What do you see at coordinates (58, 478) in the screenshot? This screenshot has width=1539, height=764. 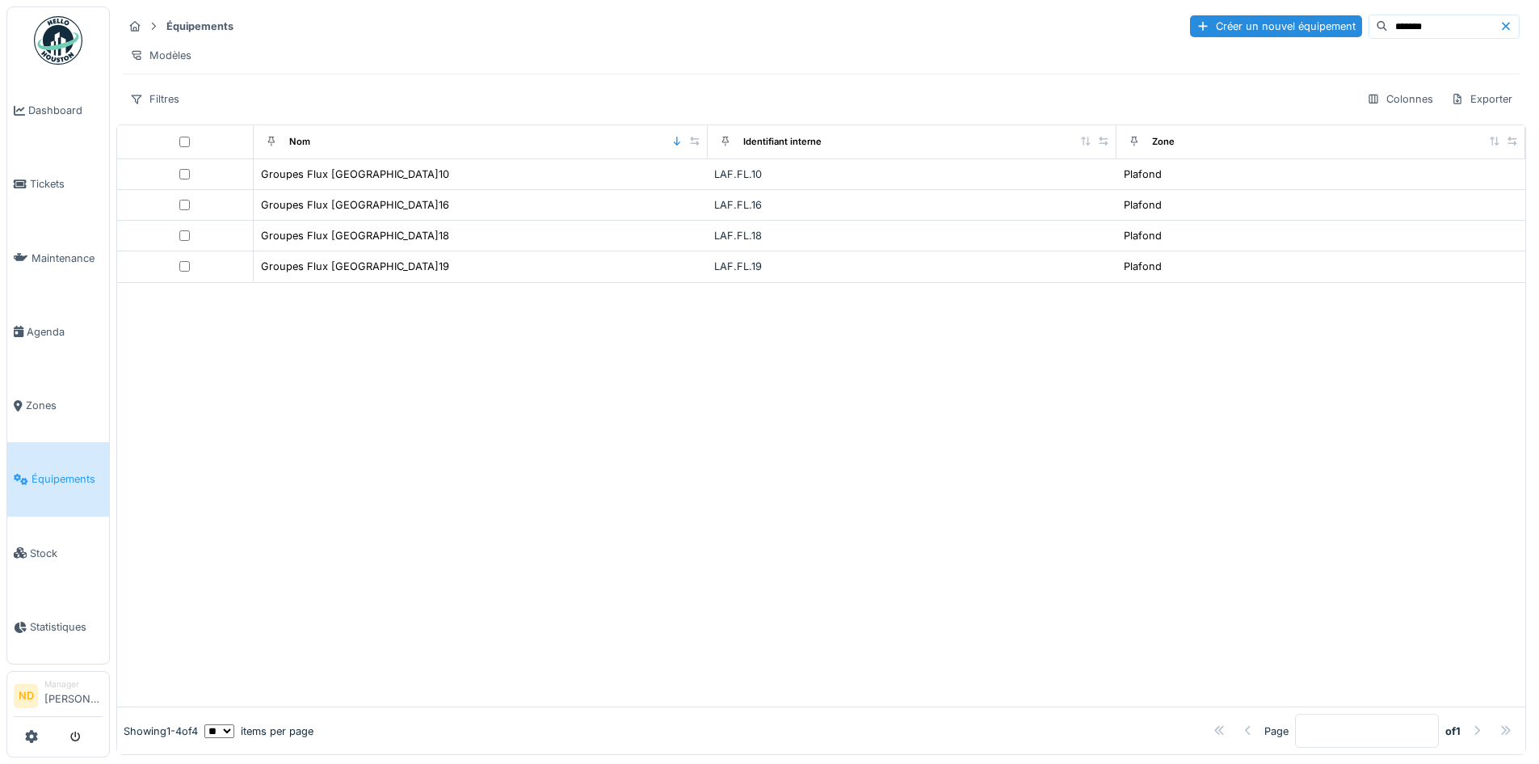 I see `a: Équipements` at bounding box center [58, 478].